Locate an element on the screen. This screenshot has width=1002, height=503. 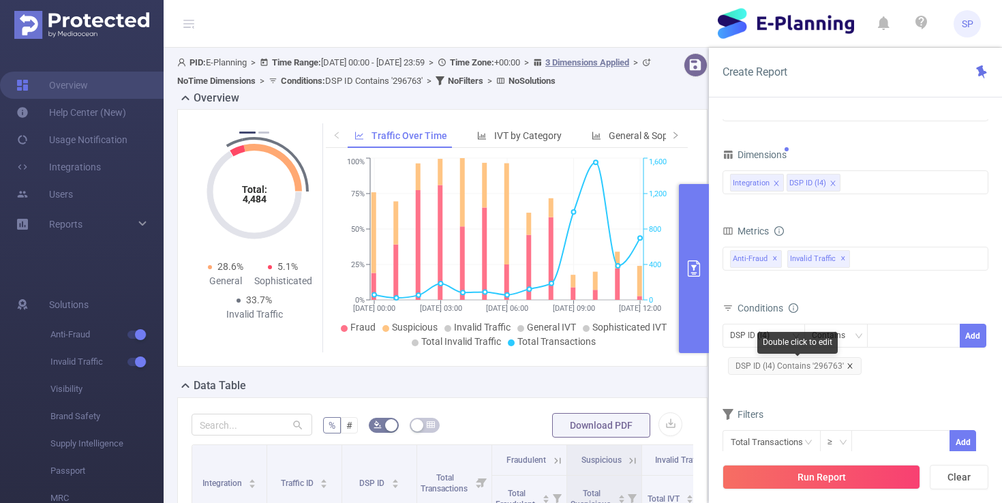
div: Invalid Traffic is located at coordinates (254, 314).